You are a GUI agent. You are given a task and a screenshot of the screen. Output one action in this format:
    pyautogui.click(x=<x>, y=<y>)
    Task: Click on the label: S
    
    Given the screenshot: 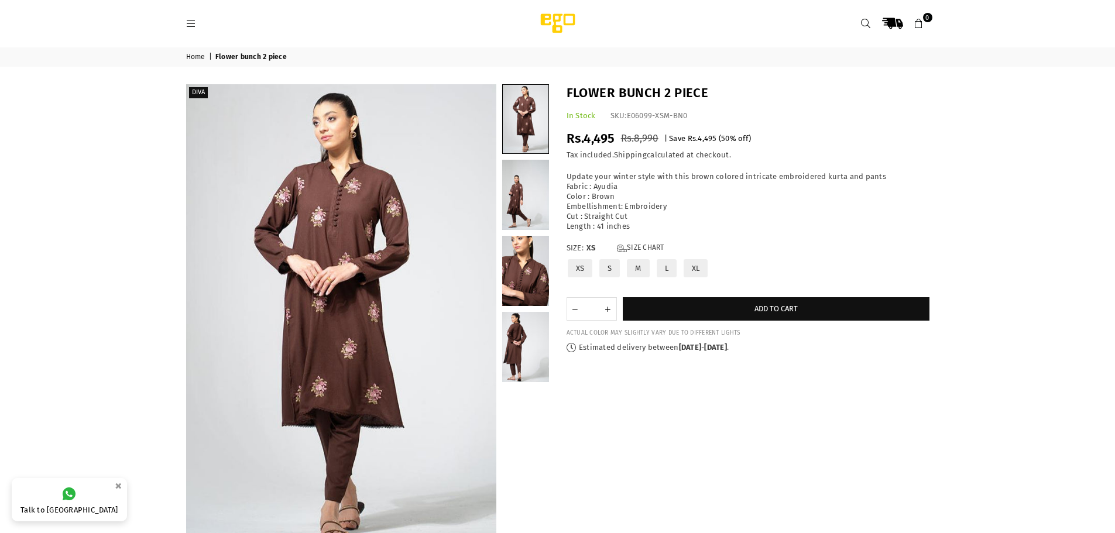 What is the action you would take?
    pyautogui.click(x=609, y=268)
    